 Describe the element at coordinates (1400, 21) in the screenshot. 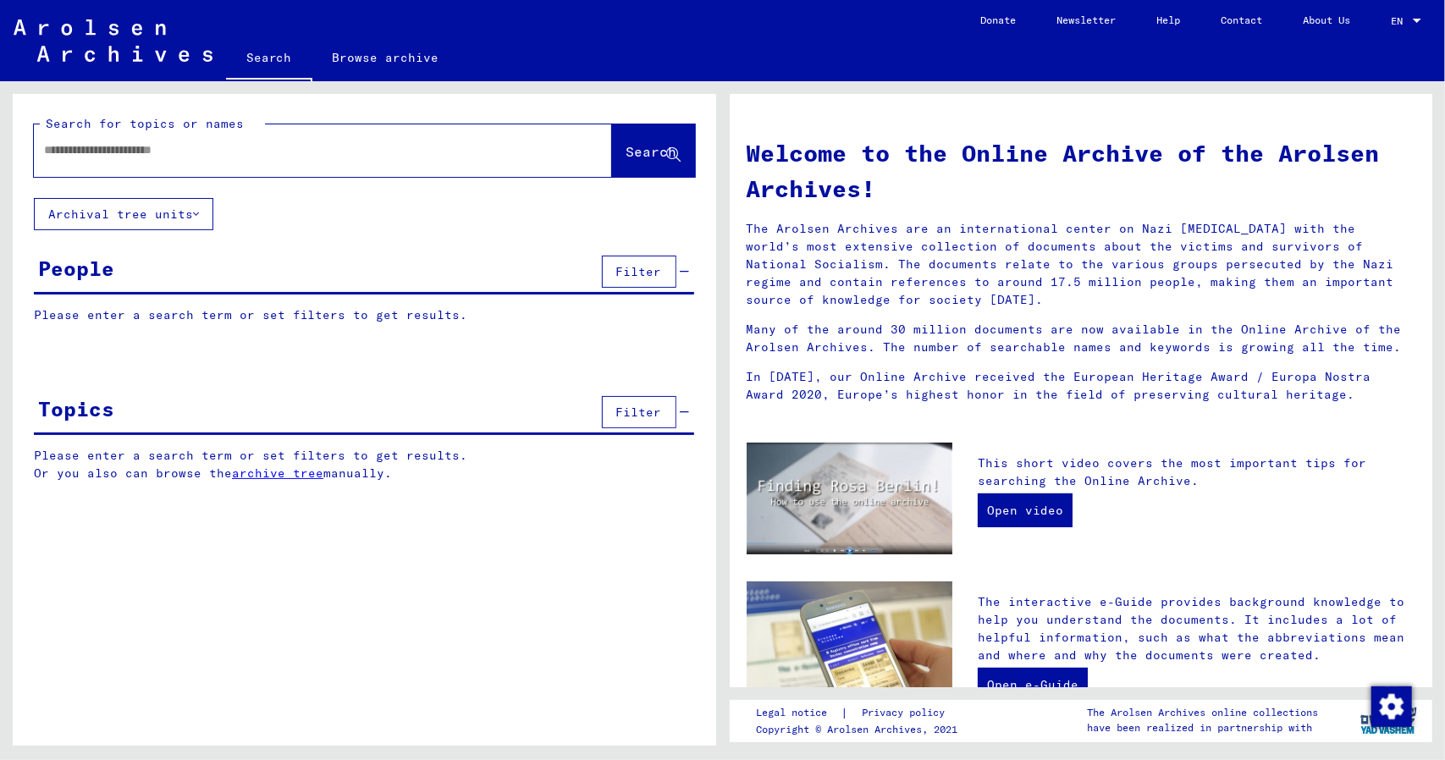

I see `span: EN` at that location.